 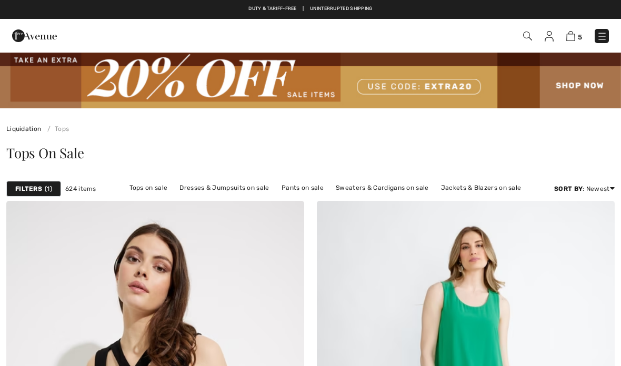 I want to click on strong: Sort By, so click(x=568, y=189).